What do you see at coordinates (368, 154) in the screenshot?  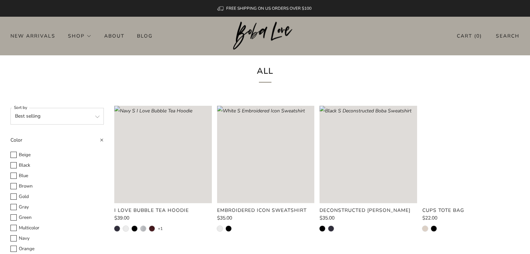 I see `image-skeleton: Loading image: Black S Deconstructed Boba Sweatshirt` at bounding box center [368, 154].